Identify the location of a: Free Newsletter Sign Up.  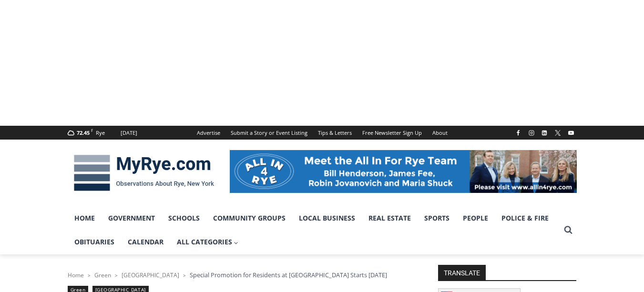
(392, 133).